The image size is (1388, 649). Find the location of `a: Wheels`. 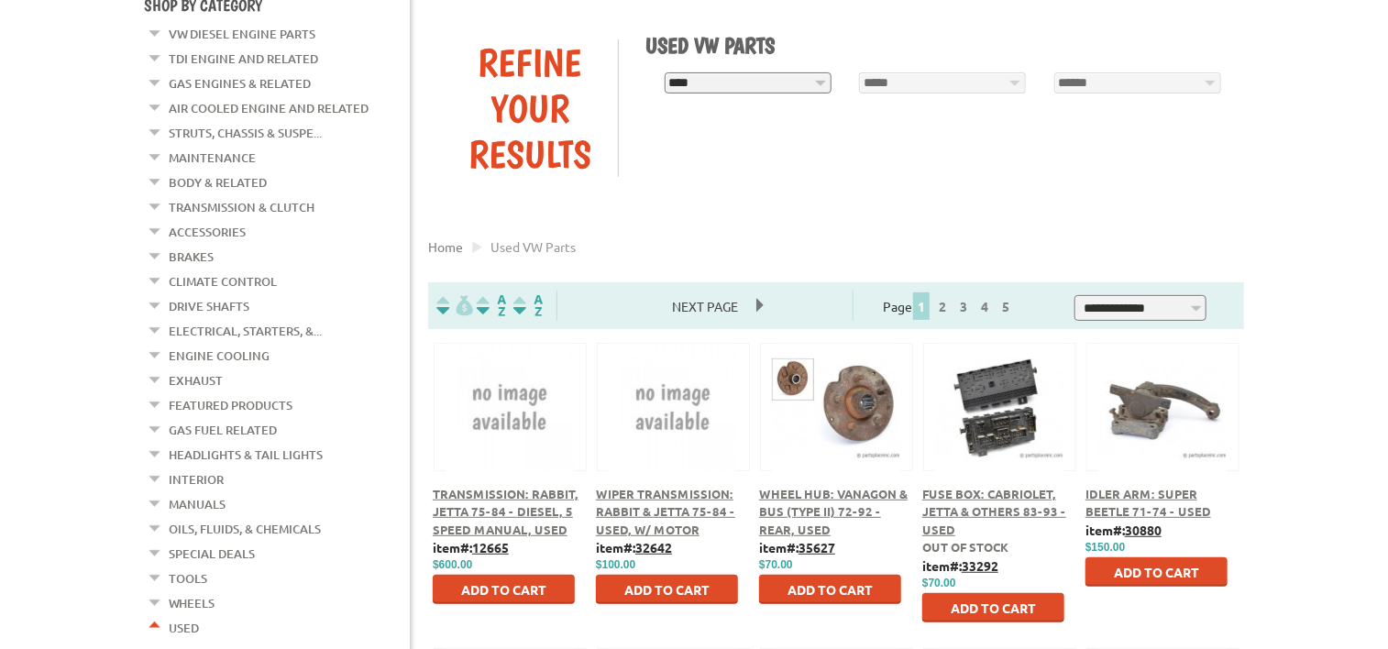

a: Wheels is located at coordinates (192, 603).